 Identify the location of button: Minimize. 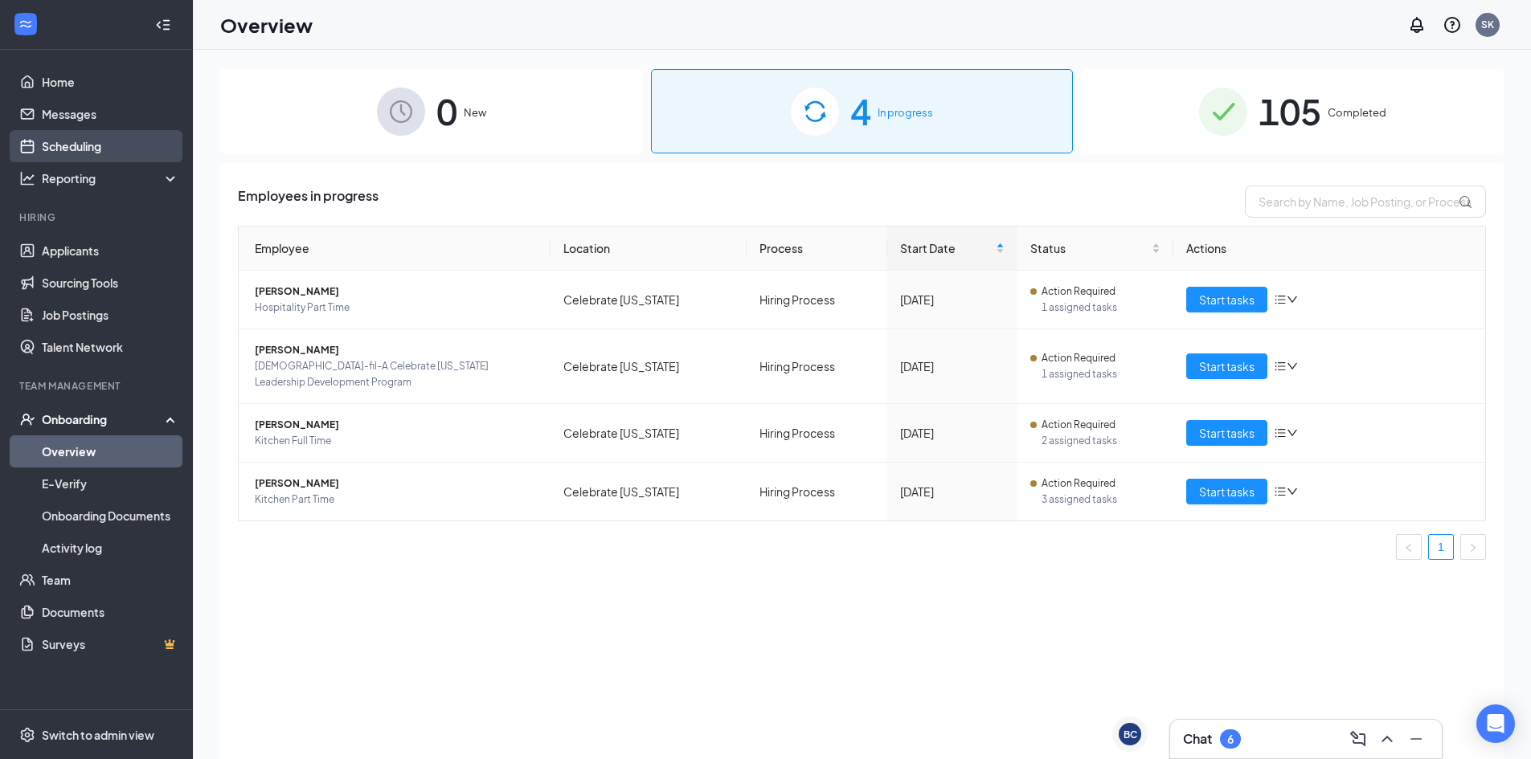
(1416, 739).